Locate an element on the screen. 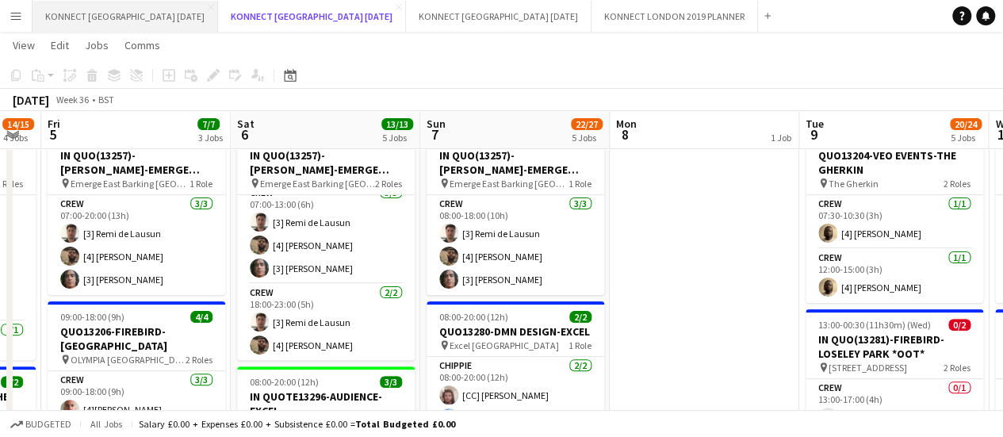  a: Edit is located at coordinates (59, 45).